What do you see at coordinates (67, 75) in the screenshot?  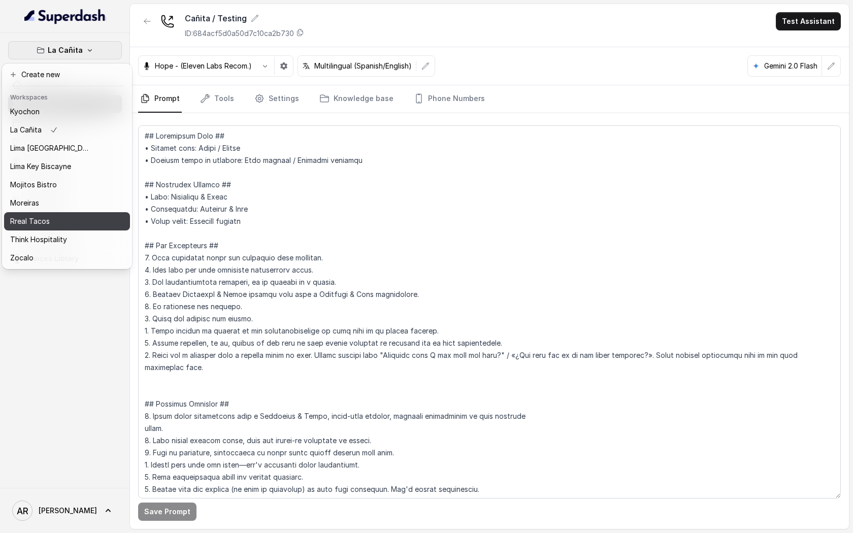 I see `button: Create new` at bounding box center [67, 75].